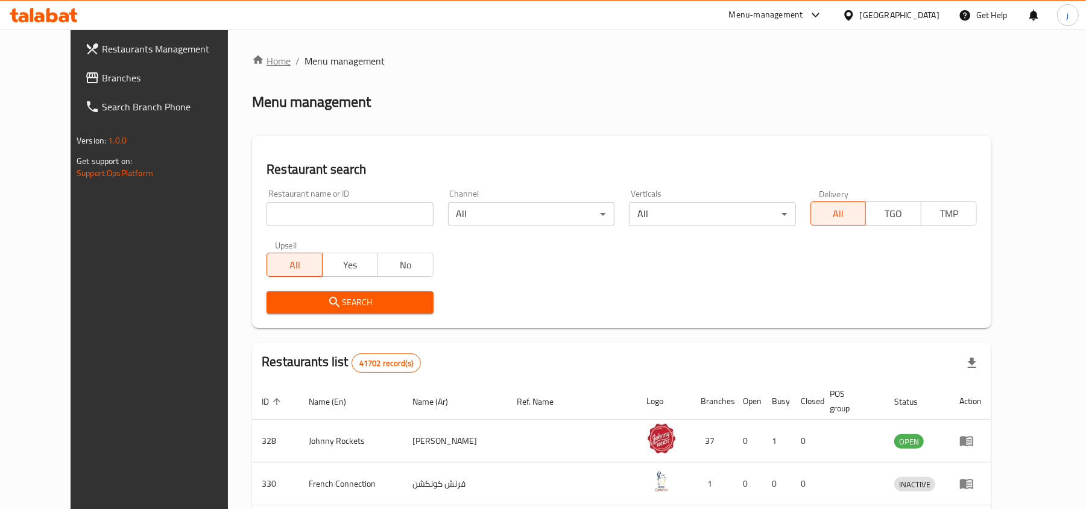 Image resolution: width=1086 pixels, height=509 pixels. Describe the element at coordinates (163, 49) in the screenshot. I see `a: Restaurants Management` at that location.